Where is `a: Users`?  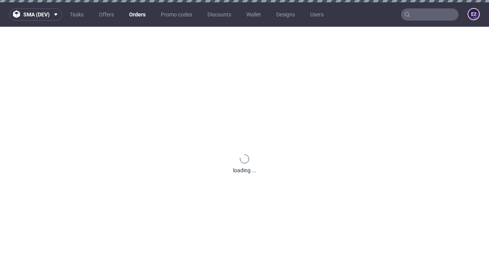
a: Users is located at coordinates (317, 15).